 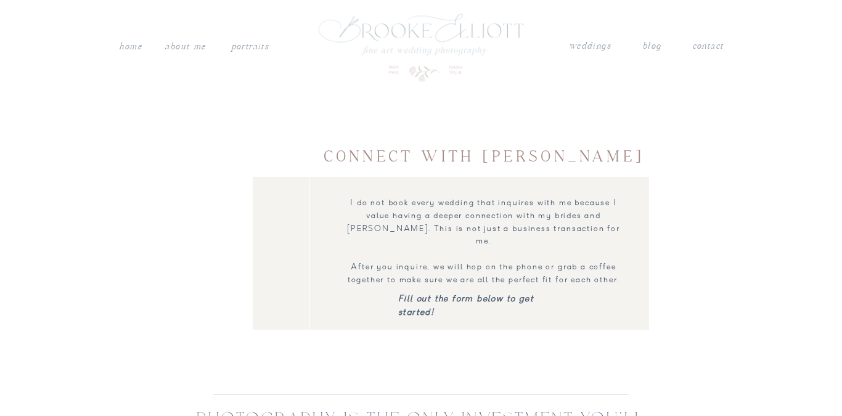 What do you see at coordinates (708, 44) in the screenshot?
I see `a: contact` at bounding box center [708, 44].